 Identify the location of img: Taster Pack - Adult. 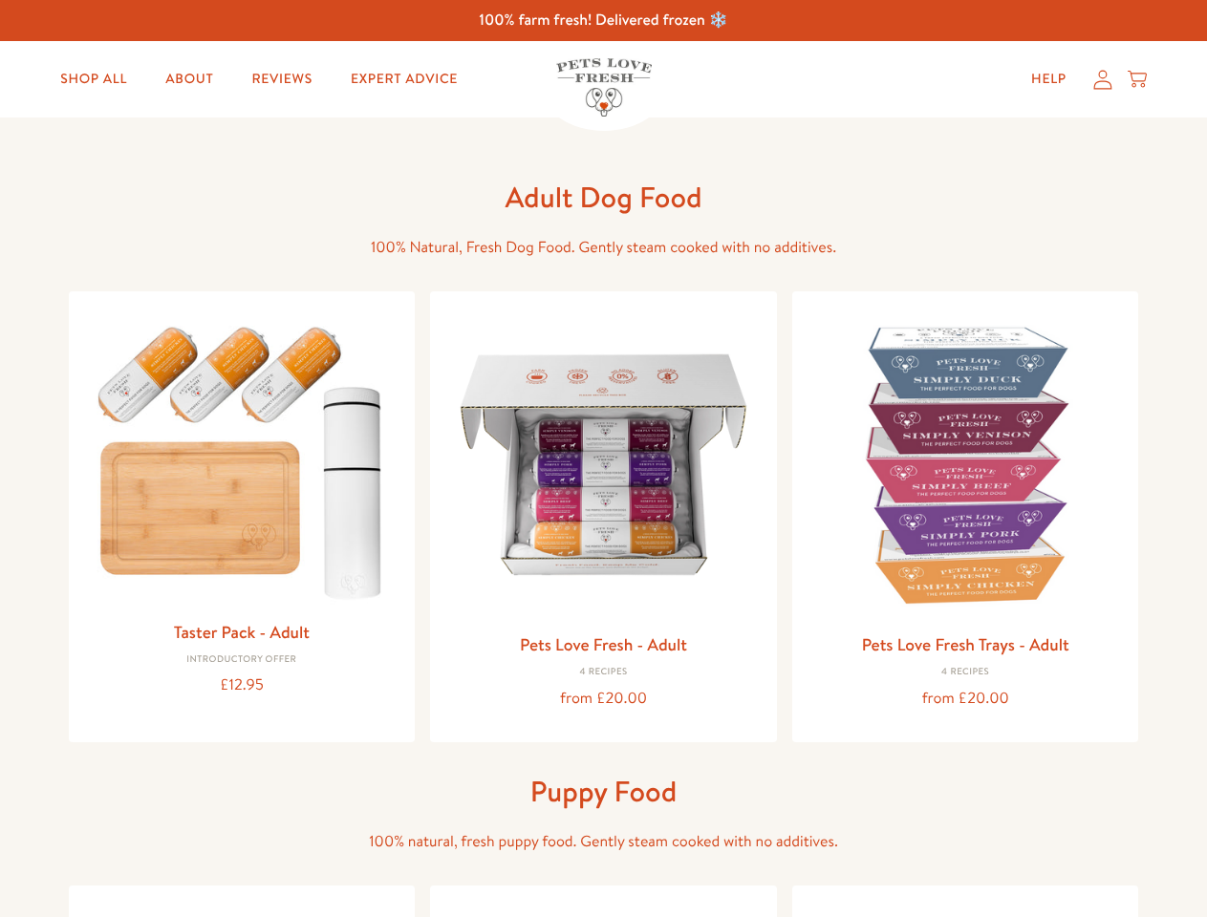
(242, 458).